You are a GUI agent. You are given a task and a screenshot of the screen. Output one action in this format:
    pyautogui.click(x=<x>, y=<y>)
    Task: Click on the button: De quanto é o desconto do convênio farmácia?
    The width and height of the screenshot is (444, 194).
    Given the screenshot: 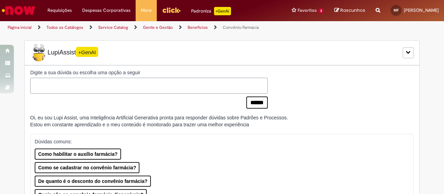 What is the action you would take?
    pyautogui.click(x=93, y=181)
    